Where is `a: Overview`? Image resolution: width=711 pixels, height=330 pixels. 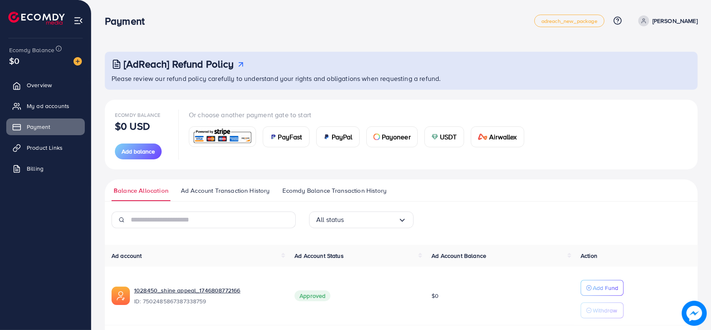
a: Overview is located at coordinates (46, 85).